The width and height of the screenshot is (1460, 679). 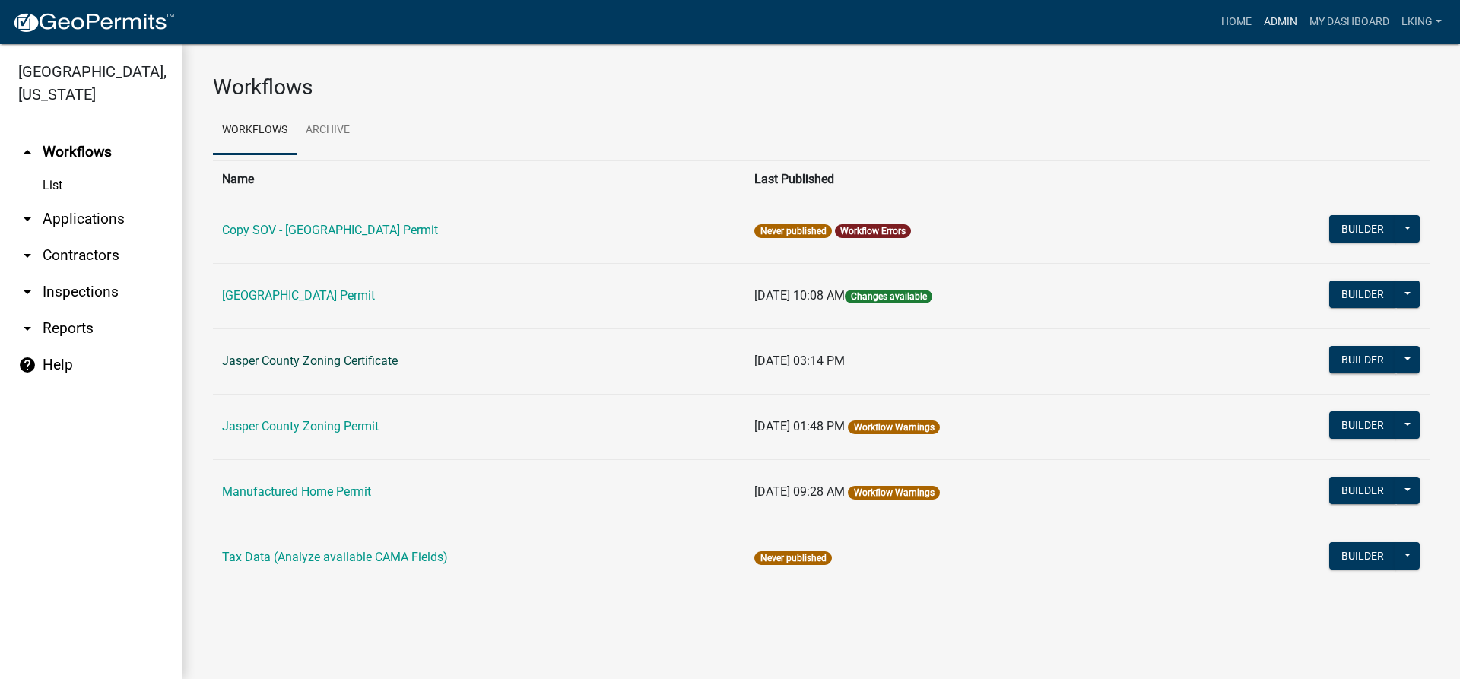 What do you see at coordinates (27, 365) in the screenshot?
I see `i: help` at bounding box center [27, 365].